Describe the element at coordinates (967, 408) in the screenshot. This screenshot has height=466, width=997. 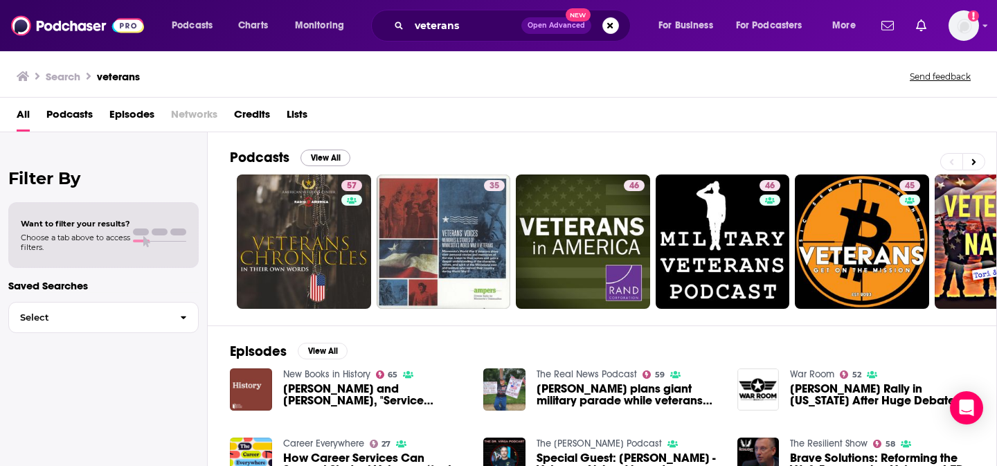
I see `div: Open Intercom Messenger` at that location.